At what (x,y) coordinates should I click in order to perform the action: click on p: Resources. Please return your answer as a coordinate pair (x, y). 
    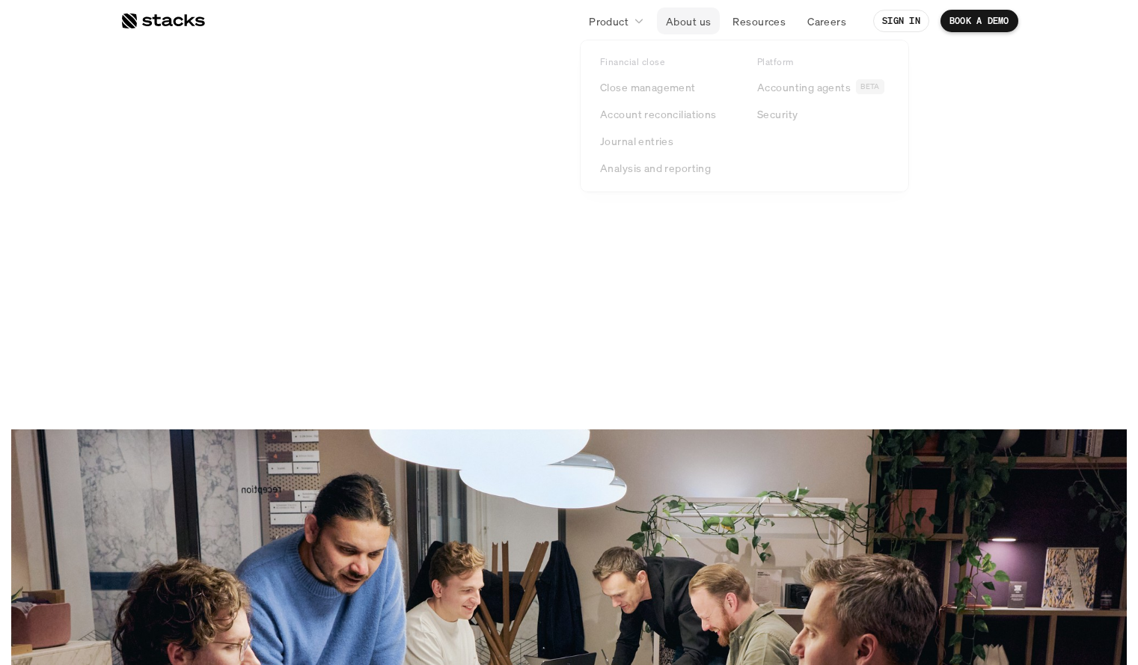
    Looking at the image, I should click on (759, 21).